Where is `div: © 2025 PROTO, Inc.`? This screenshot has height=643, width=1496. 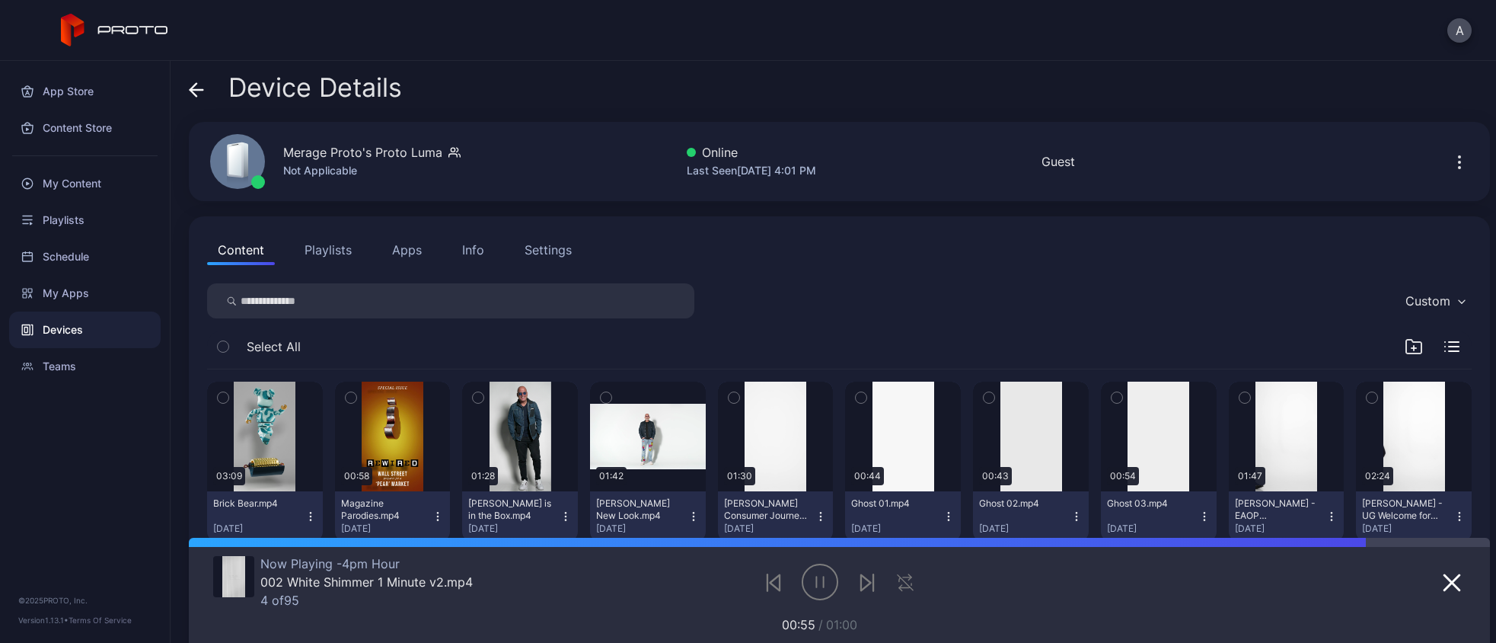 div: © 2025 PROTO, Inc. is located at coordinates (85, 600).